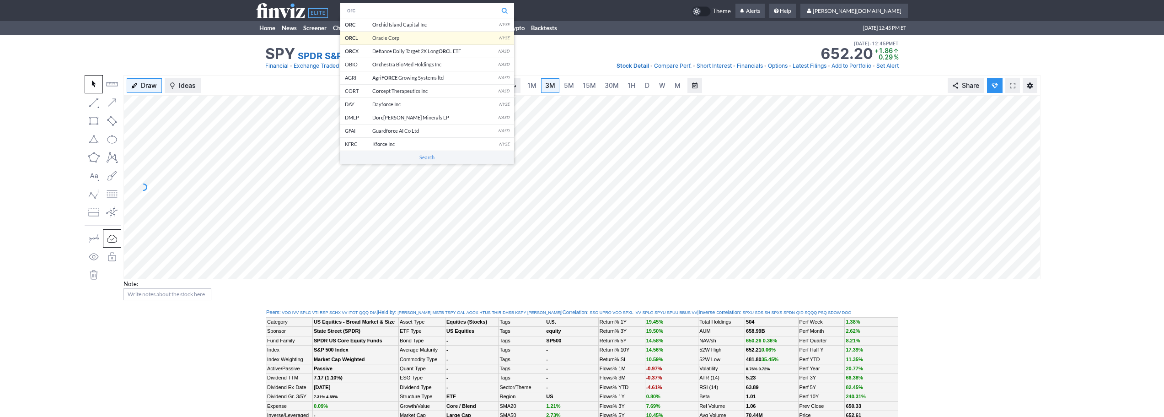  Describe the element at coordinates (695, 86) in the screenshot. I see `button: Range` at that location.